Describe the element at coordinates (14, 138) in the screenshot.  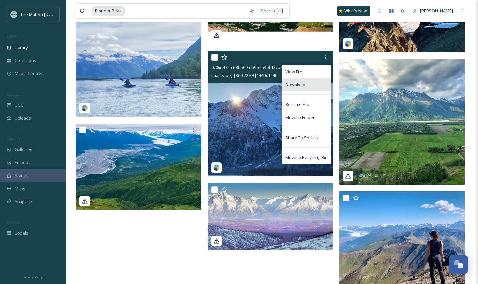
I see `span: WIDGETS` at that location.